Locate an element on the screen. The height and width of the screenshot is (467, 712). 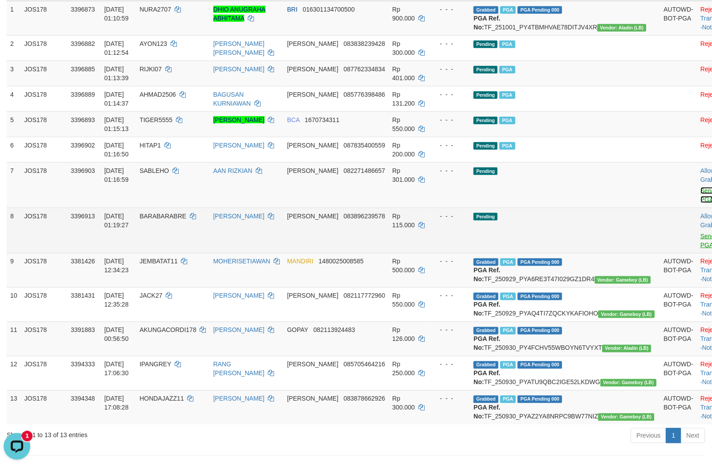
span: Rp 500.000 is located at coordinates (404, 266).